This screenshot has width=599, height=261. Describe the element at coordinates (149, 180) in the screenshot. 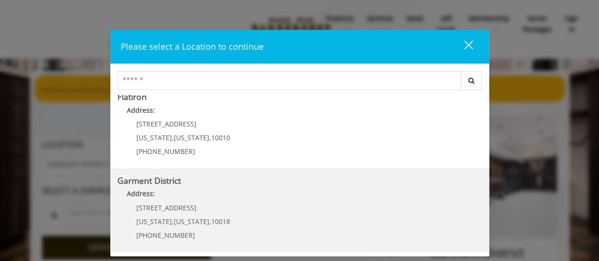

I see `b: Garment District` at that location.